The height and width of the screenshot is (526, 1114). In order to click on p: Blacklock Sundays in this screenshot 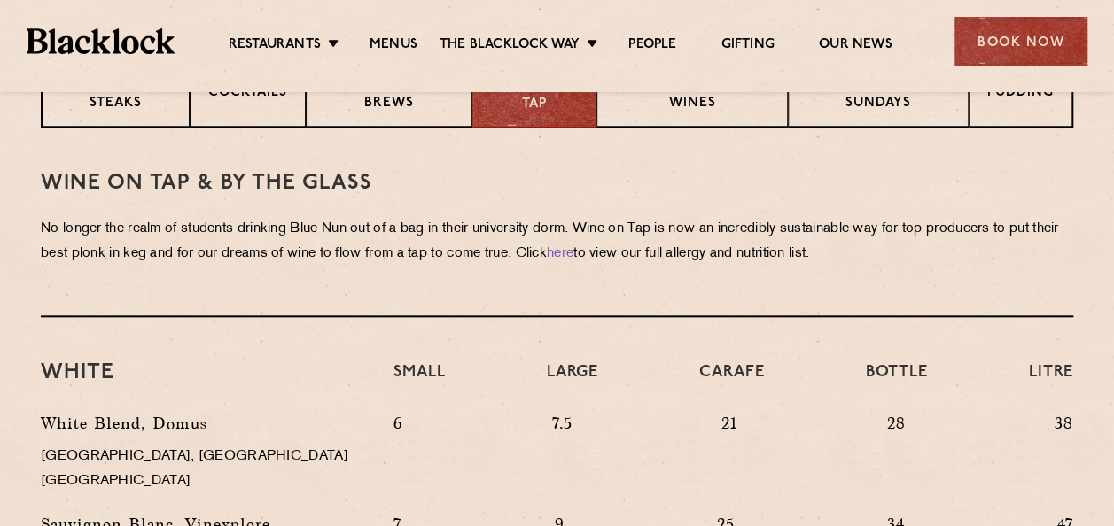, I will do `click(878, 94)`.